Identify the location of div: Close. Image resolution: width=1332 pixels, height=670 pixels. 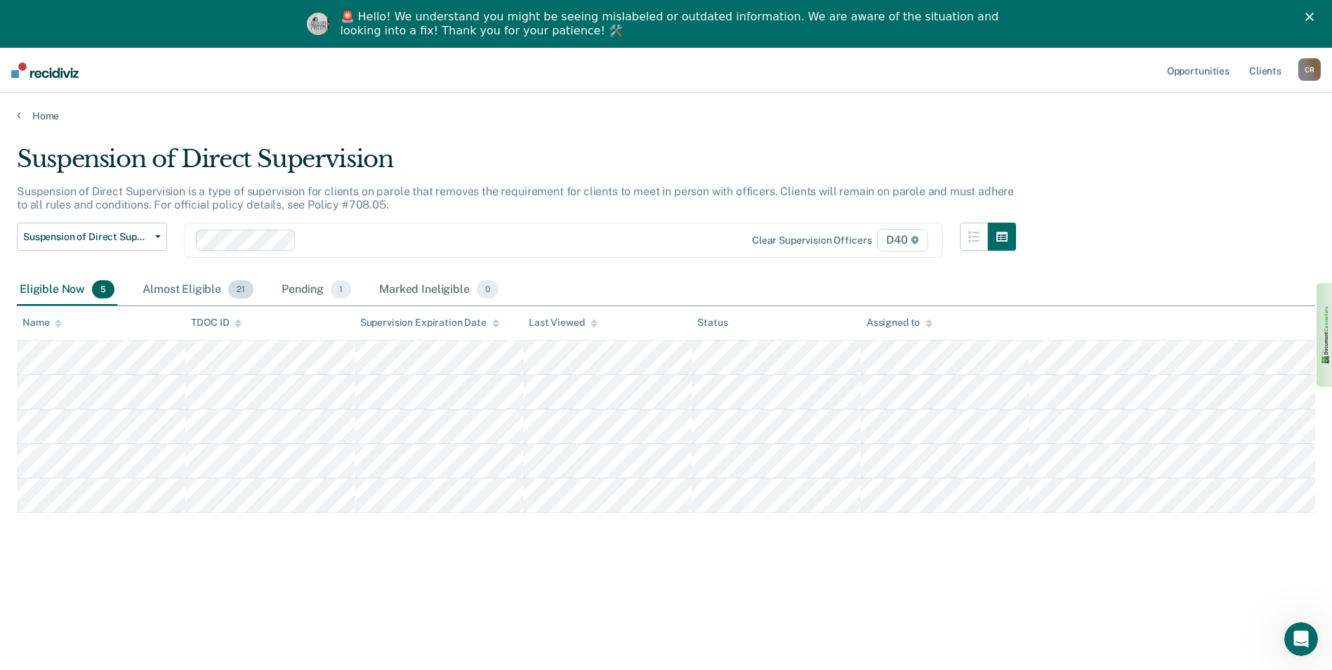
(1312, 17).